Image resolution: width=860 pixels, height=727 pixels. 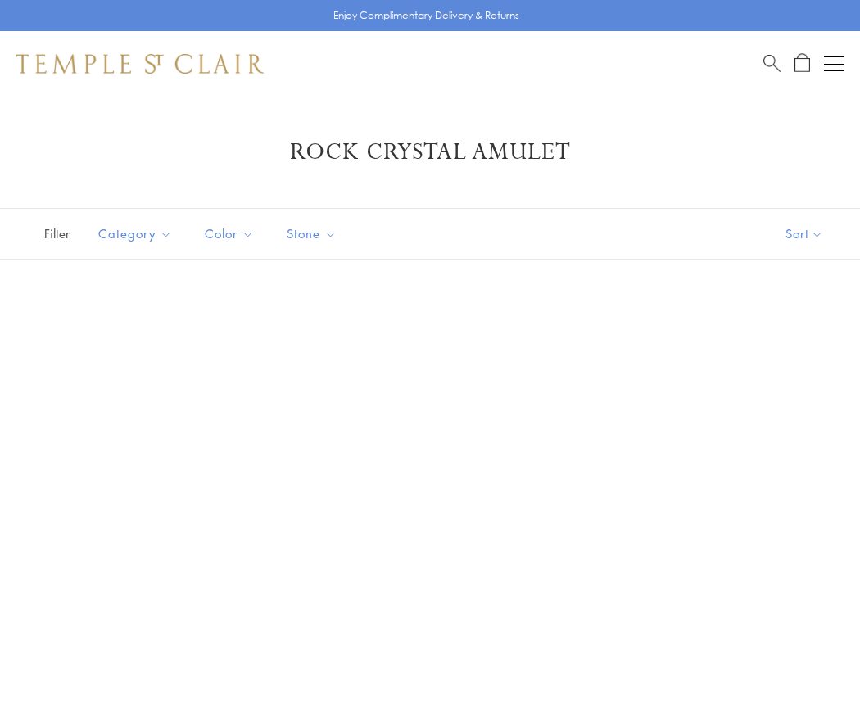 What do you see at coordinates (804, 233) in the screenshot?
I see `button: Show sort by` at bounding box center [804, 233].